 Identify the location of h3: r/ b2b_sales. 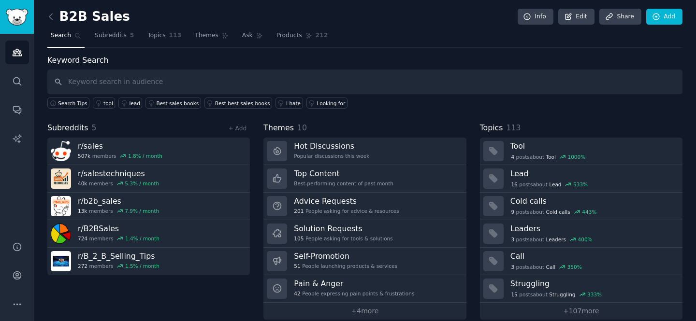
(118, 201).